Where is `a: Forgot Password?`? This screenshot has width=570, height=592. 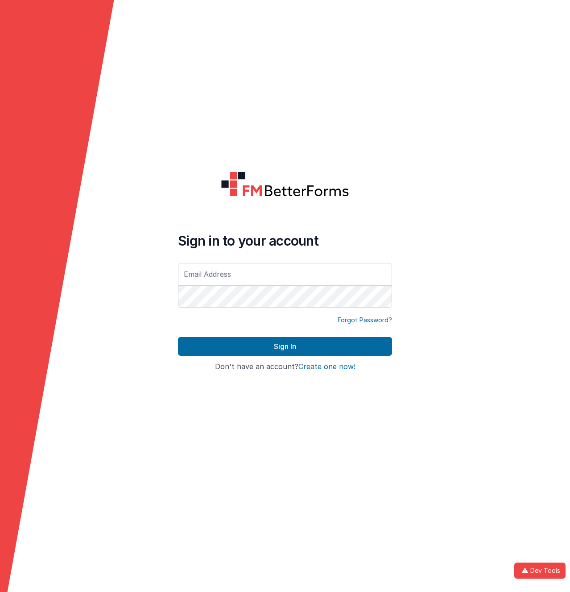 a: Forgot Password? is located at coordinates (365, 320).